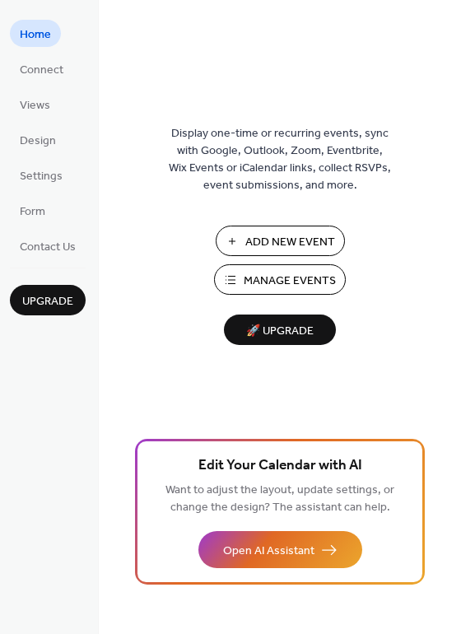  What do you see at coordinates (280, 329) in the screenshot?
I see `button: 🚀 Upgrade` at bounding box center [280, 329].